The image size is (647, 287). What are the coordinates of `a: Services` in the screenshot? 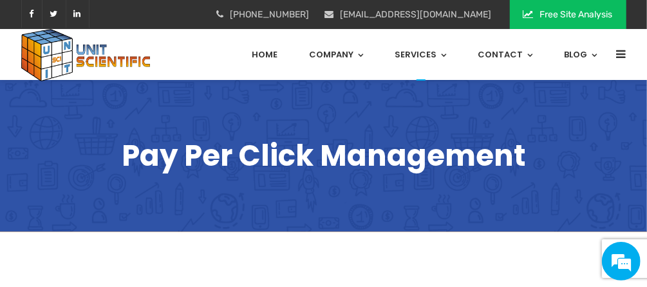 It's located at (421, 54).